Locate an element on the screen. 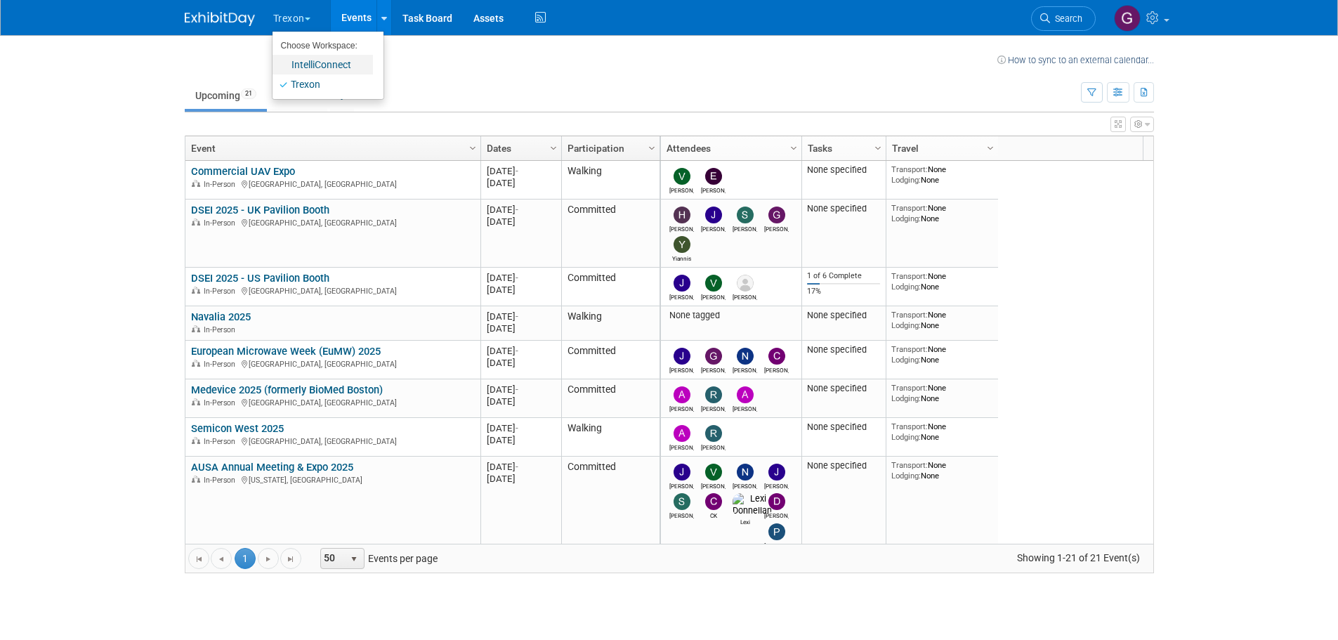 This screenshot has height=640, width=1338. a: Go to the last page is located at coordinates (291, 558).